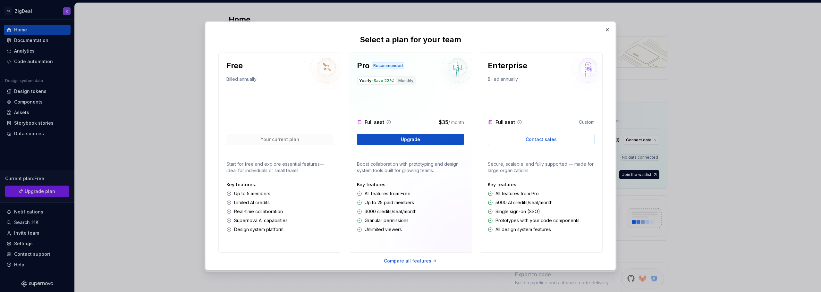 The width and height of the screenshot is (821, 292). What do you see at coordinates (261, 221) in the screenshot?
I see `p: Supernova AI capabilities` at bounding box center [261, 221].